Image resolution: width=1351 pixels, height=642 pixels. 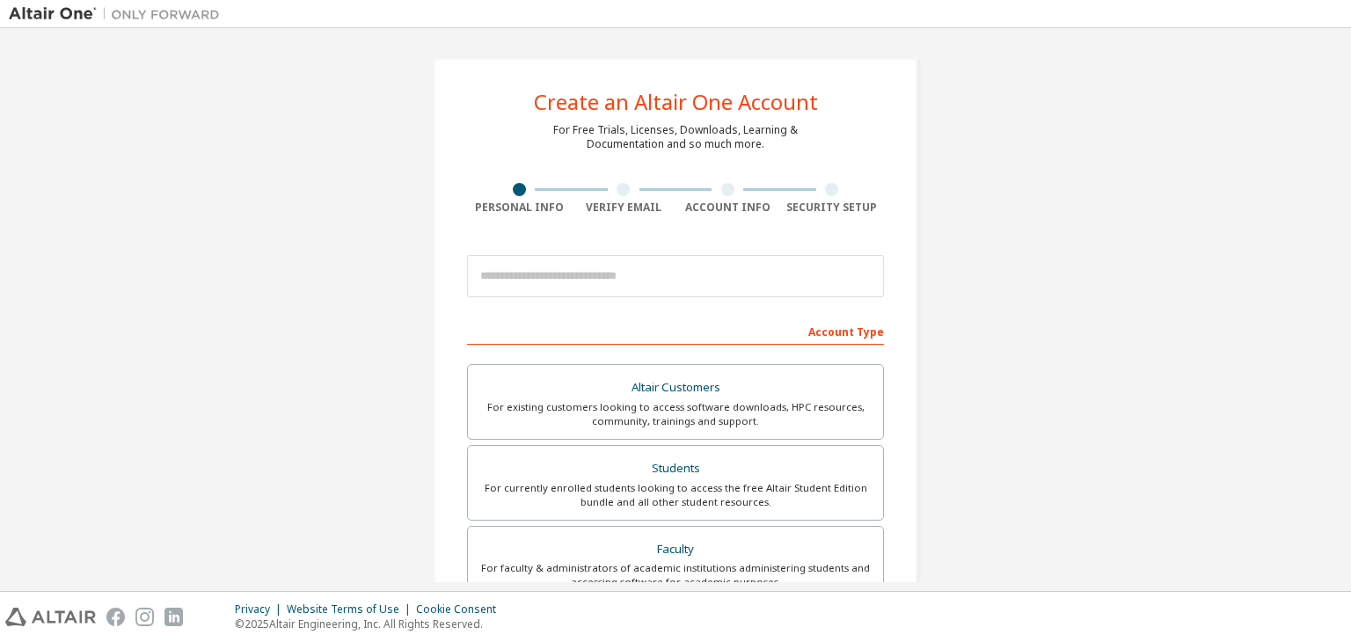 What do you see at coordinates (675, 469) in the screenshot?
I see `div: Students` at bounding box center [675, 469].